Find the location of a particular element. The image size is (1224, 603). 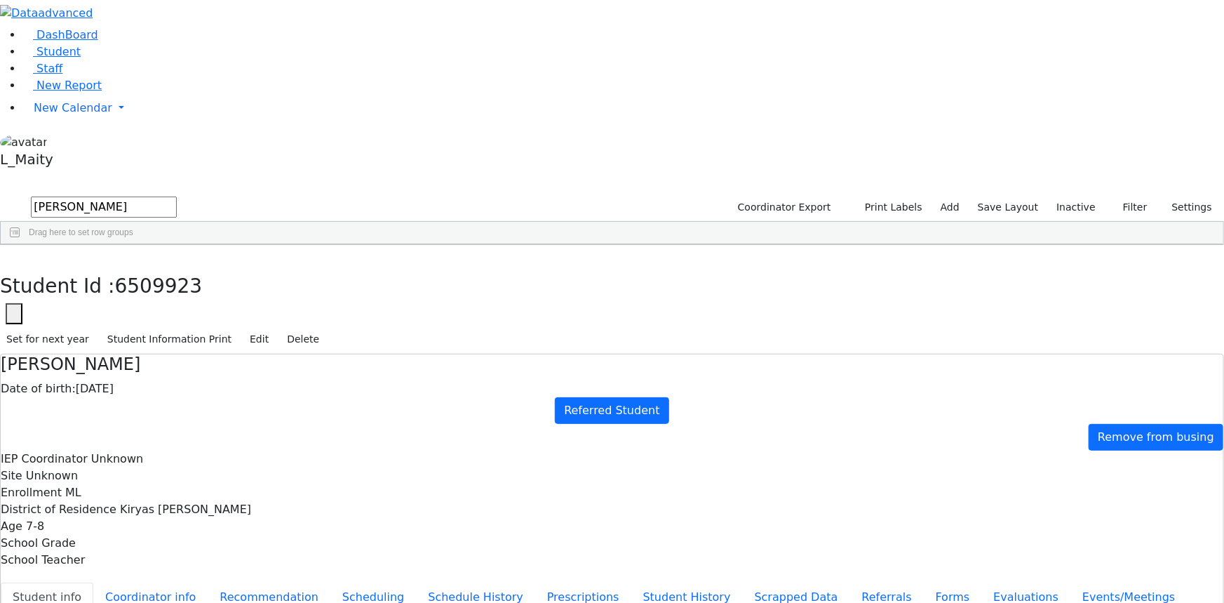

button: Save Layout is located at coordinates (1008, 207).